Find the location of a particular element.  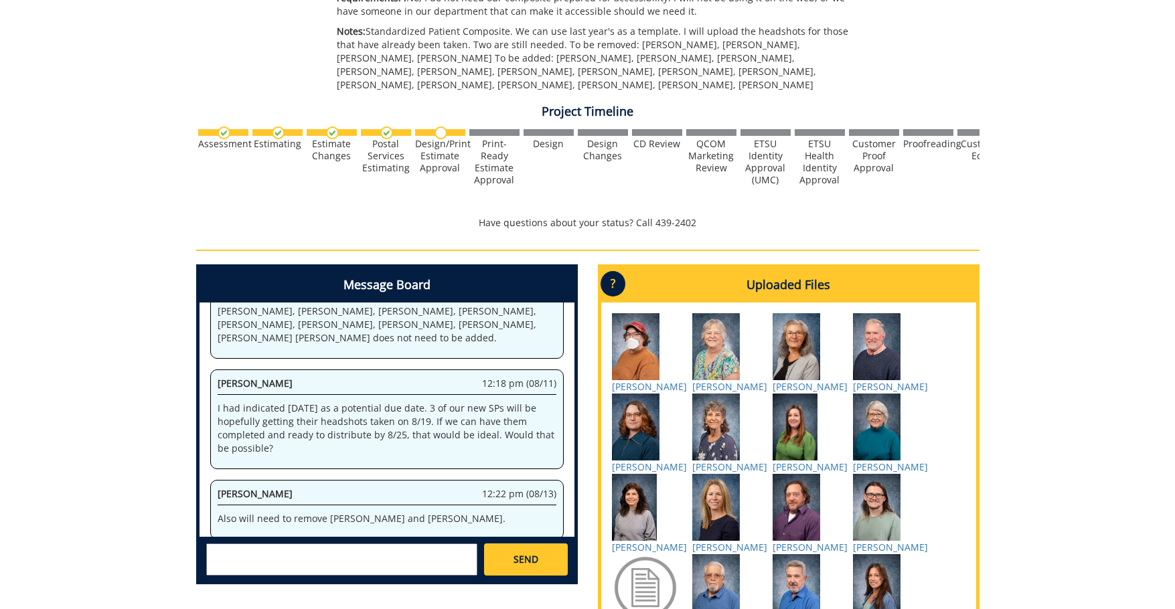

h4: Project Timeline is located at coordinates (588, 112).